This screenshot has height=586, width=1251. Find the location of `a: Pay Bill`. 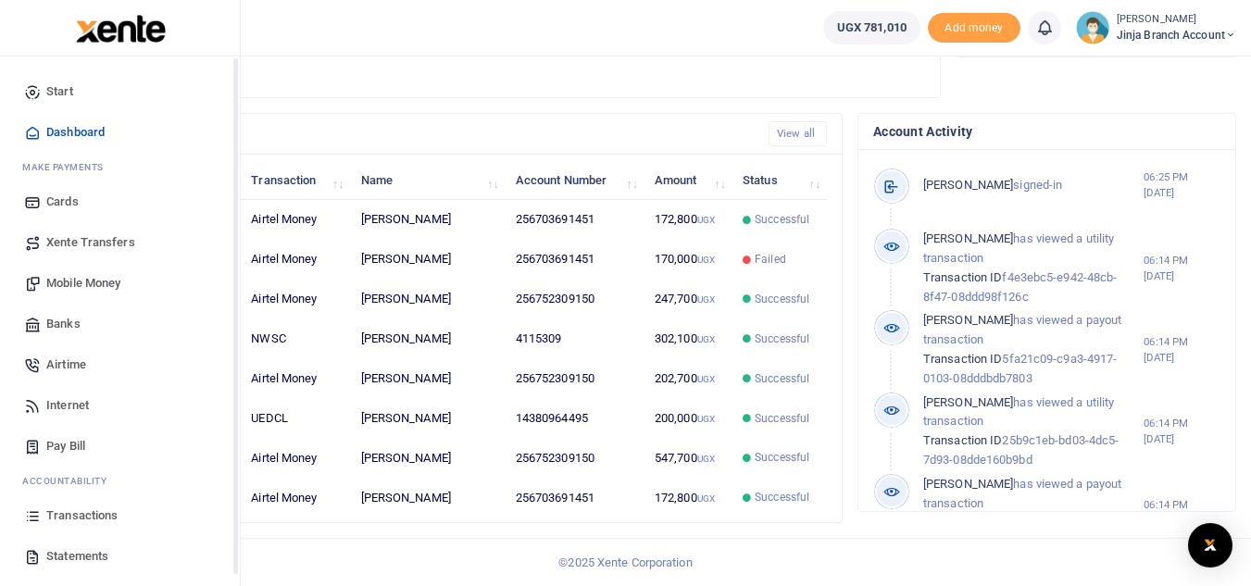

a: Pay Bill is located at coordinates (119, 446).